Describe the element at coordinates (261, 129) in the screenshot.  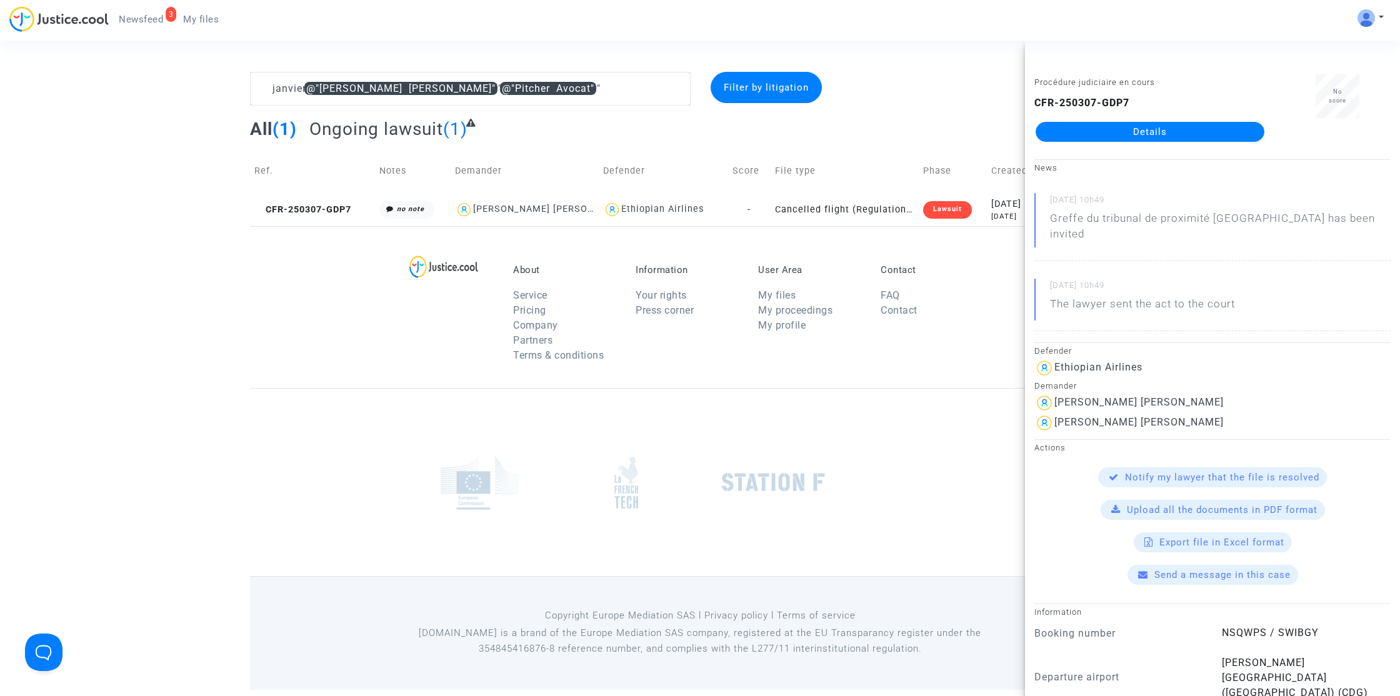
I see `span: All` at that location.